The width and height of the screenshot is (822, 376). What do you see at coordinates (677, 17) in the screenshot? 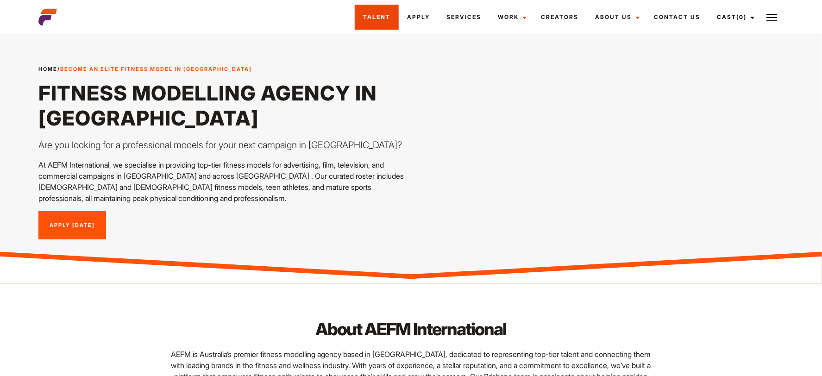
I see `a: Contact Us` at bounding box center [677, 17].